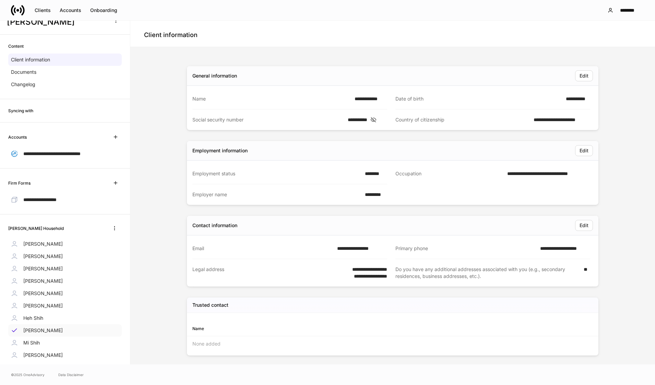  Describe the element at coordinates (70, 10) in the screenshot. I see `div: Accounts` at that location.